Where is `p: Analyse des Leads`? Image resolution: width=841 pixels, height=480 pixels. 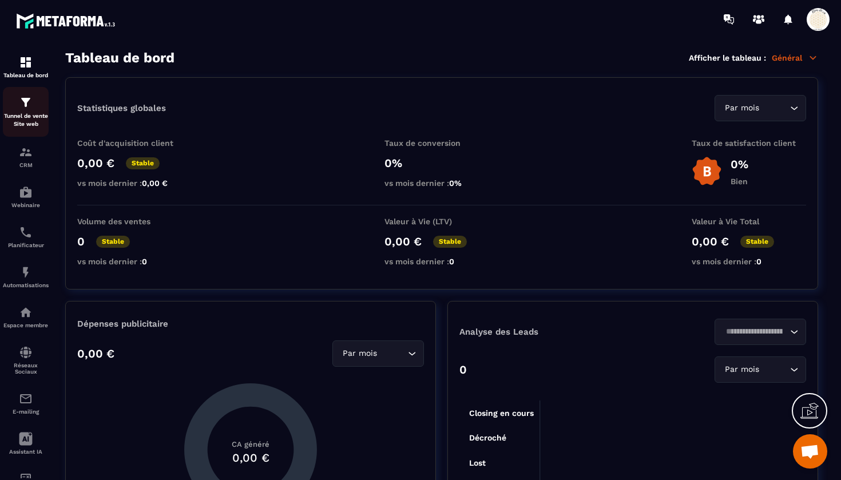 p: Analyse des Leads is located at coordinates (546, 332).